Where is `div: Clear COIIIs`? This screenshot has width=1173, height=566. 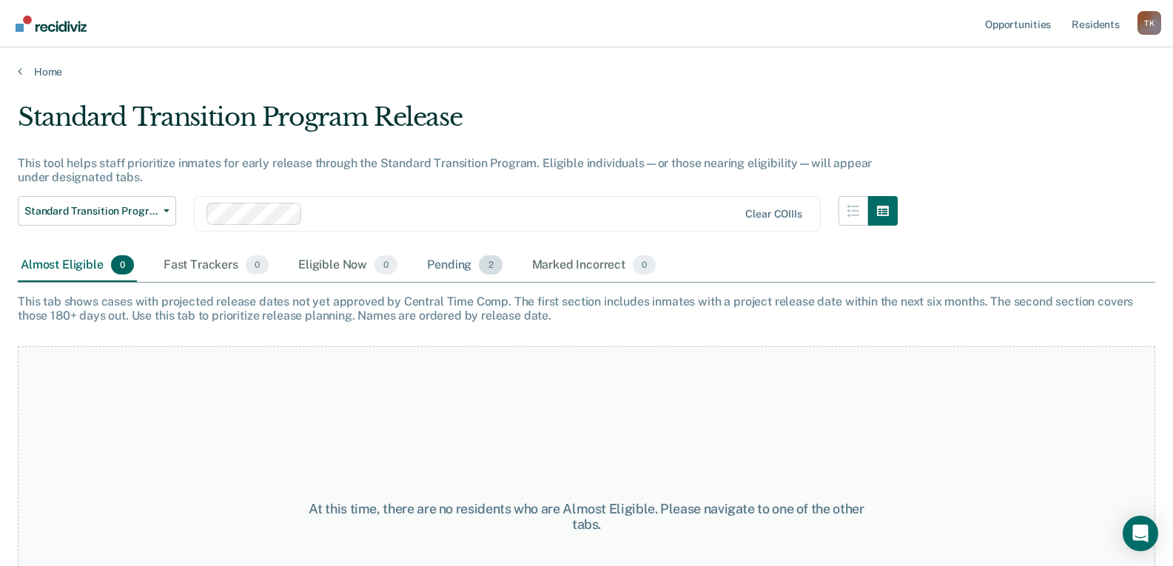 div: Clear COIIIs is located at coordinates (773, 214).